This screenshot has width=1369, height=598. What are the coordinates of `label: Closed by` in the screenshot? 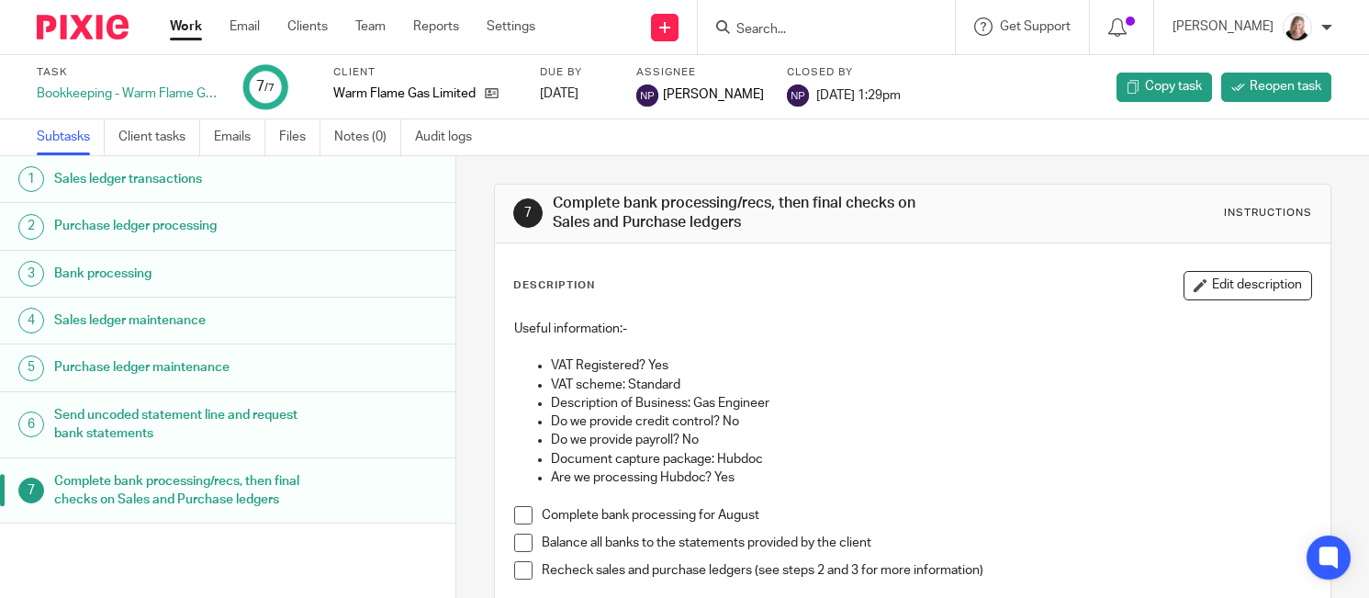 It's located at (844, 73).